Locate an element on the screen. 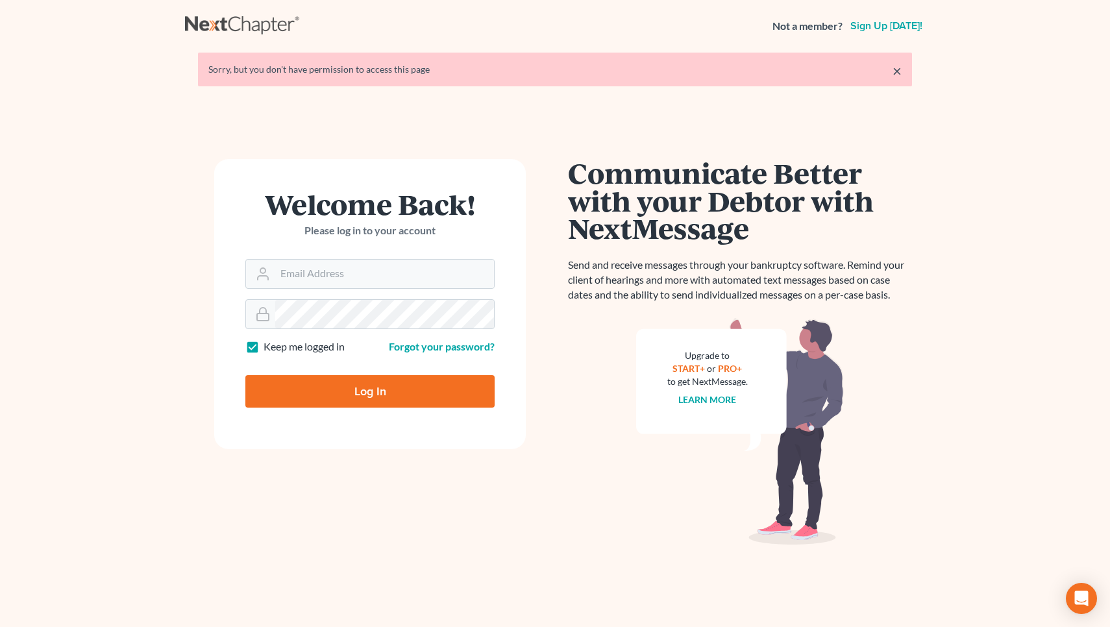 Image resolution: width=1110 pixels, height=627 pixels. a: Learn more is located at coordinates (708, 399).